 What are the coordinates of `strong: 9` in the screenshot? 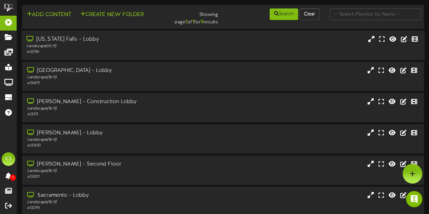 It's located at (201, 22).